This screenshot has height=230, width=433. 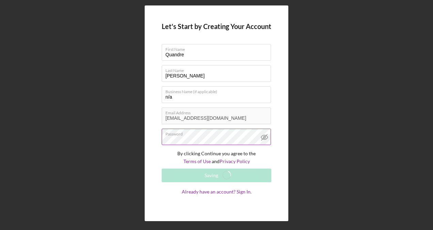 I want to click on a: Privacy Policy, so click(x=235, y=161).